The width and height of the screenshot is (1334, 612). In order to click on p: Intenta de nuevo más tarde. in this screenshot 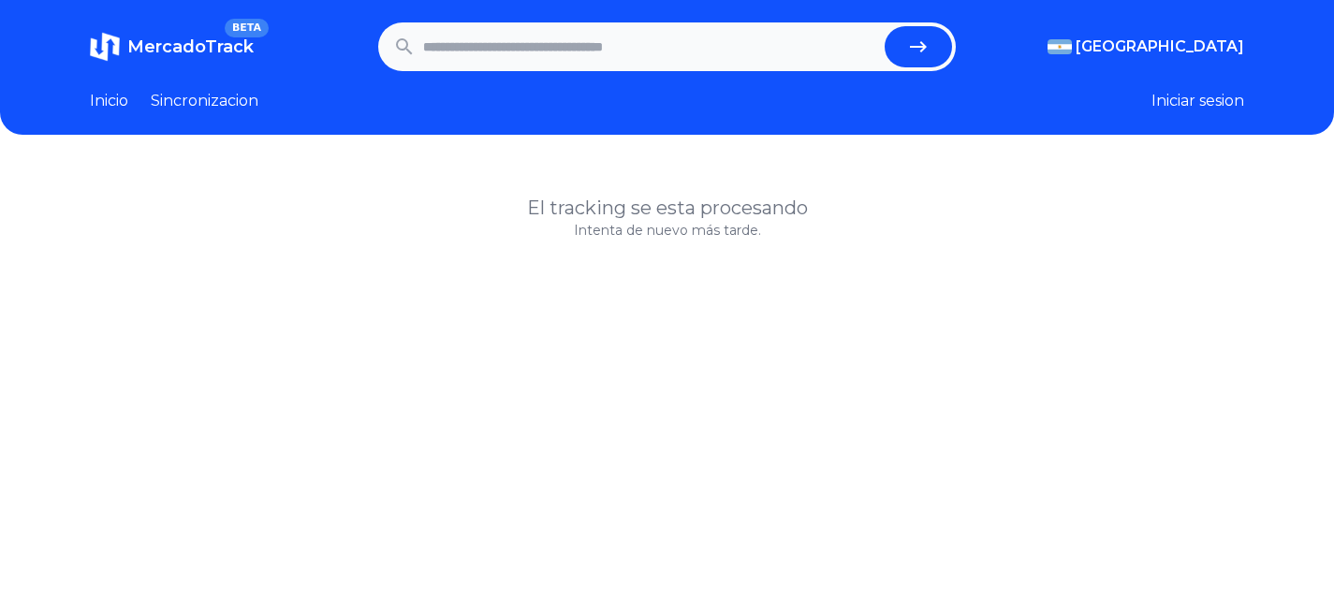, I will do `click(666, 230)`.